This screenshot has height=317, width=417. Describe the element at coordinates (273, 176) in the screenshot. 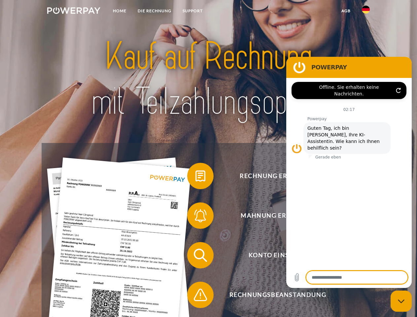

I see `a: Rechnung erhalten?` at that location.